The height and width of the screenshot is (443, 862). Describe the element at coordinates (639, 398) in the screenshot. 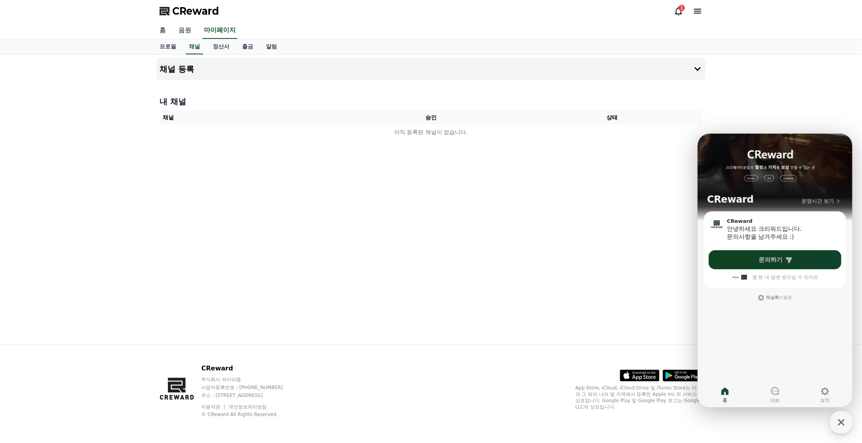

I see `p: App Store, iCloud, iCloud Drive 및 iTunes Store는 미국과 그 밖의 나라 및 지역에서 등록된 Apple Inc.의 서비스 상표입니다. Goo...` at that location.